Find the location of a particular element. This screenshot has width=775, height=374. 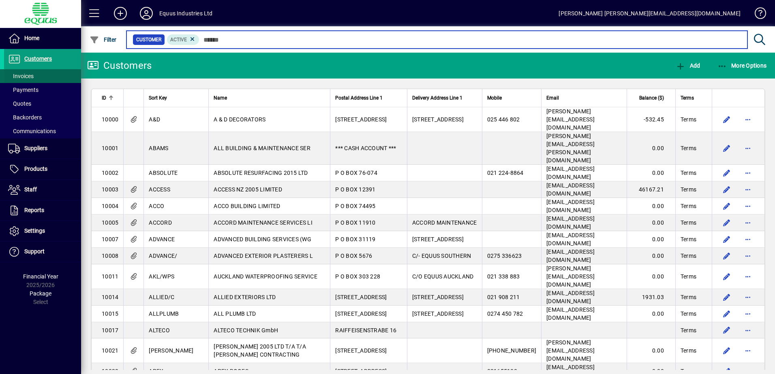

a: Backorders is located at coordinates (43, 118).